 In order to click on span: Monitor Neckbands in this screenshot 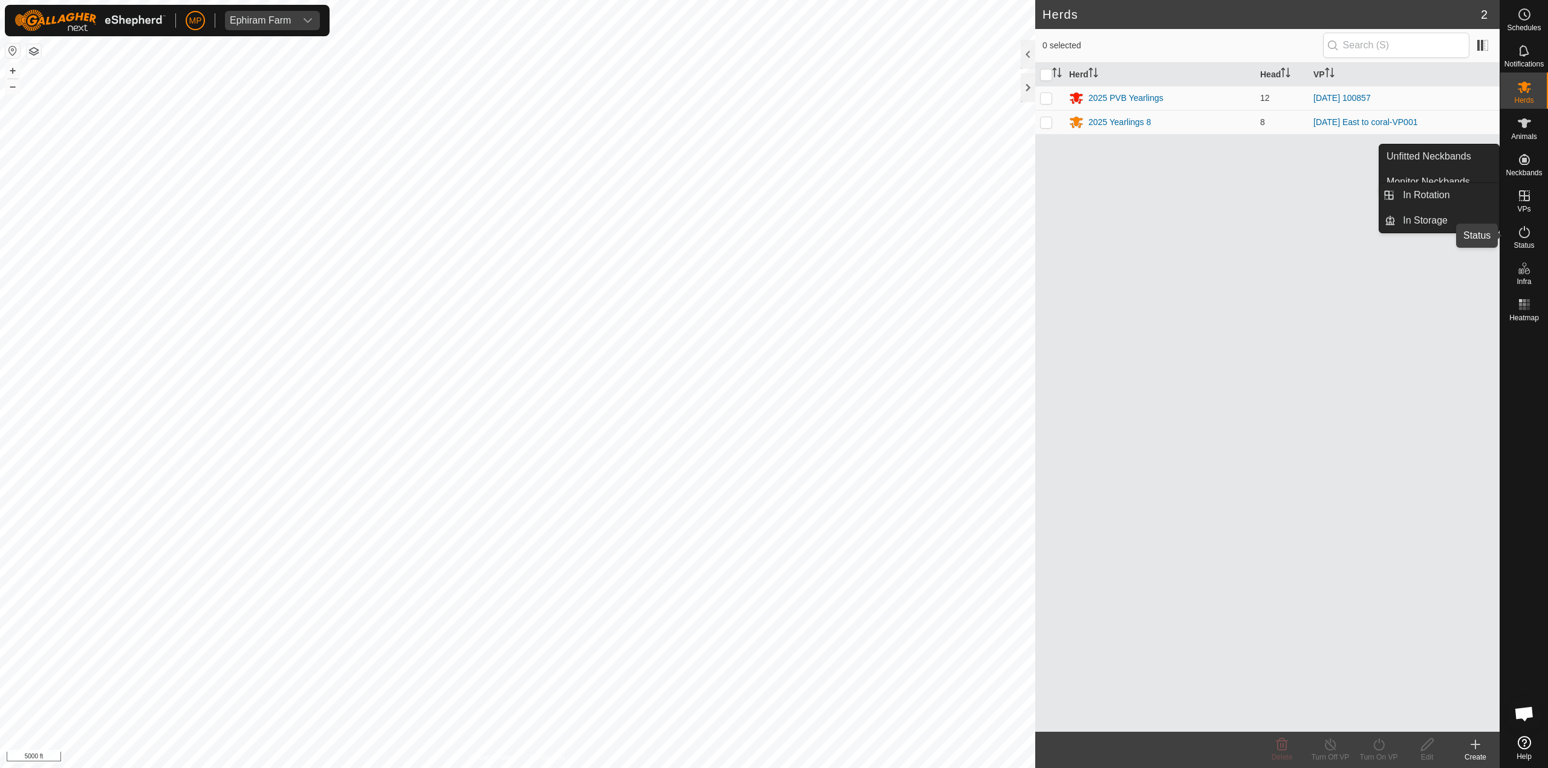, I will do `click(1428, 182)`.